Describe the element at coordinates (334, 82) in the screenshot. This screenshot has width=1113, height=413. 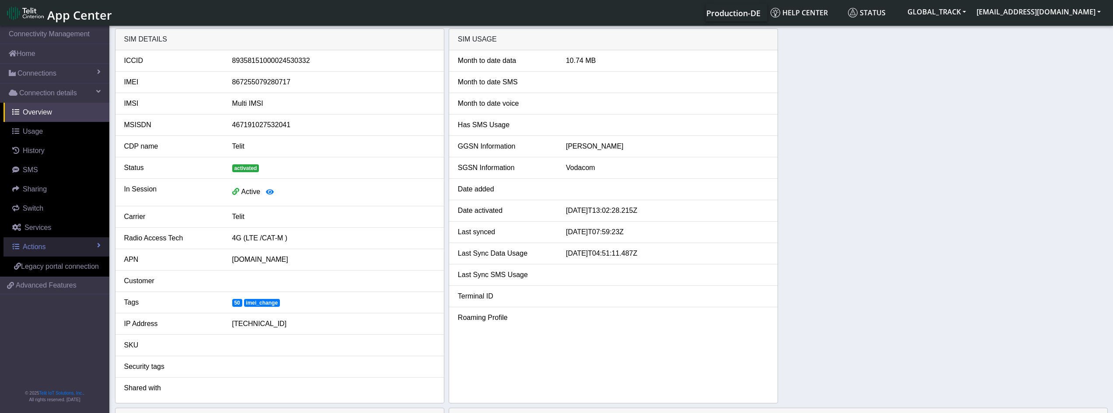
I see `div: 867255079280717` at that location.